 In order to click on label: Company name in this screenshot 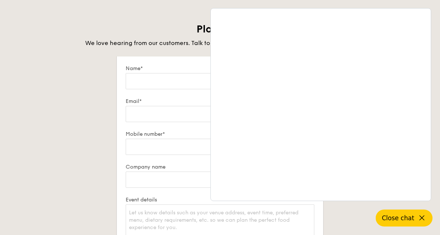, I will do `click(171, 166)`.